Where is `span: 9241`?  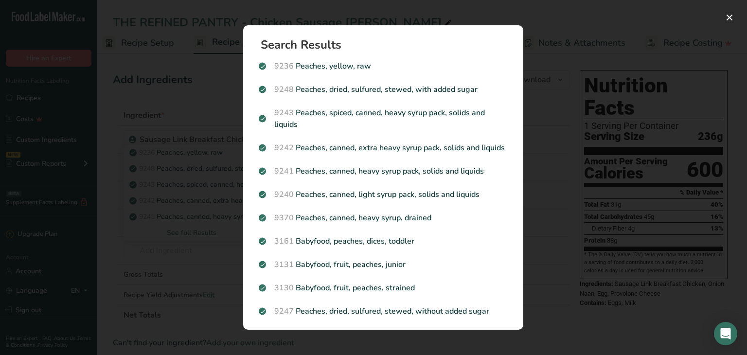
span: 9241 is located at coordinates (284, 171).